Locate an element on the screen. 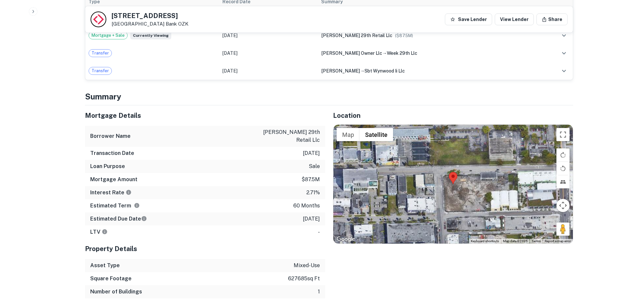 This screenshot has width=625, height=299. img: Google is located at coordinates (346, 239).